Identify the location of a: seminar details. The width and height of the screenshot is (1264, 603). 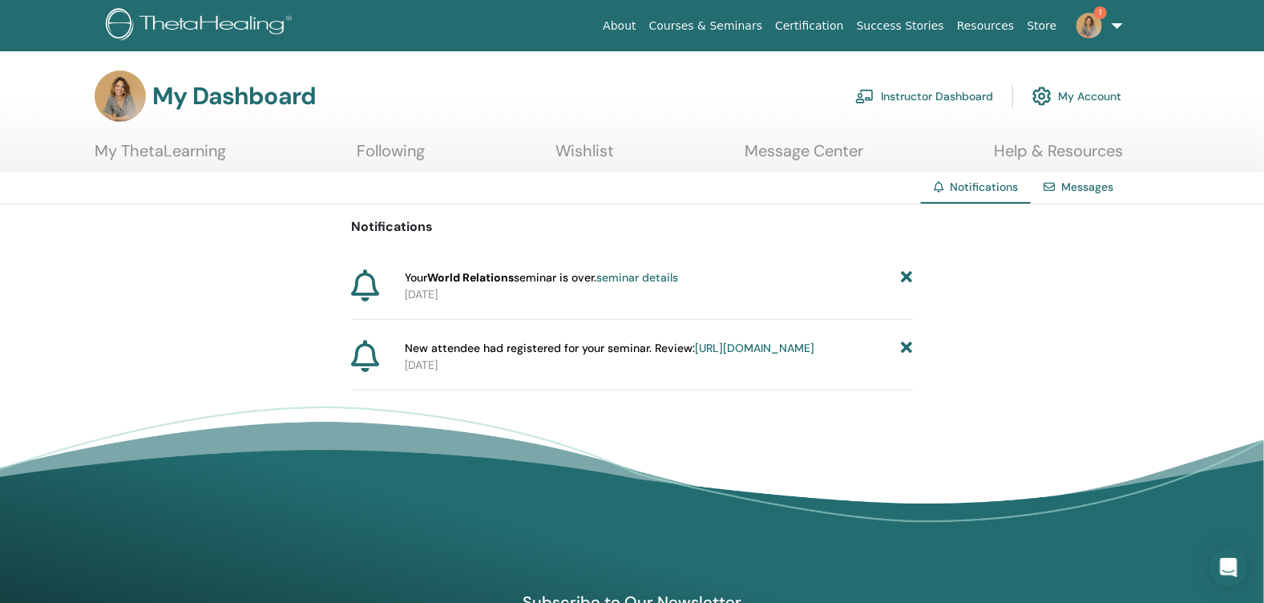
(637, 277).